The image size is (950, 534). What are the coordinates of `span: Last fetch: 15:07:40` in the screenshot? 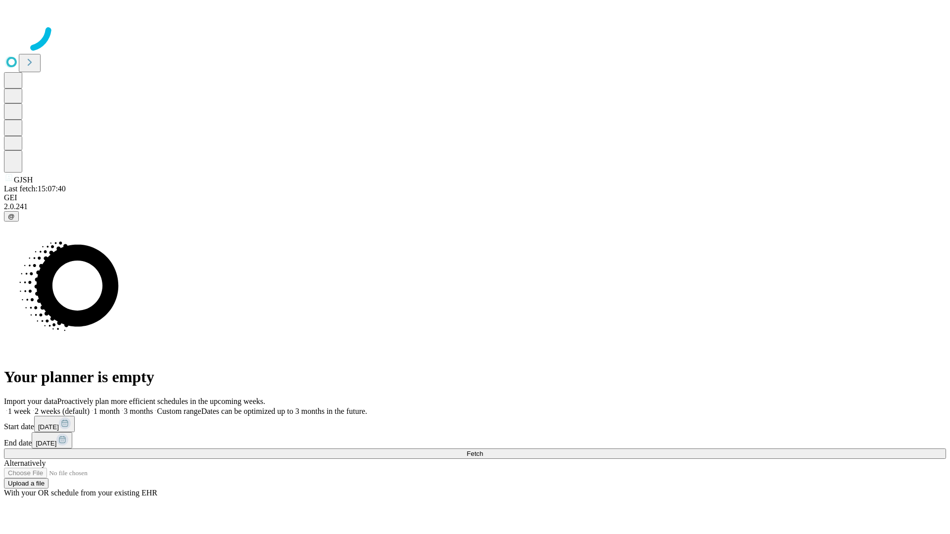 It's located at (35, 188).